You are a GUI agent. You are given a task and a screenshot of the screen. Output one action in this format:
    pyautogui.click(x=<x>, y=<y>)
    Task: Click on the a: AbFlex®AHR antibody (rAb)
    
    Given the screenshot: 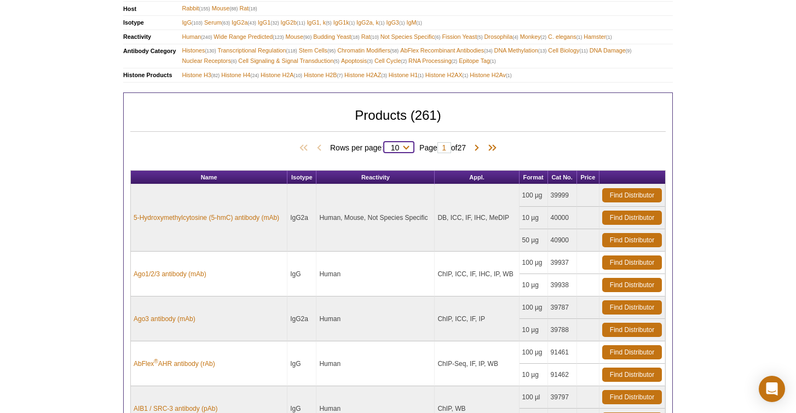 What is the action you would take?
    pyautogui.click(x=174, y=364)
    